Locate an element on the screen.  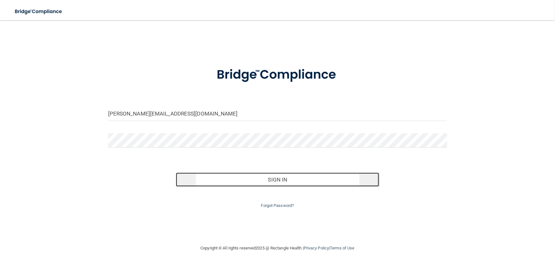
input: Email is located at coordinates (278, 114).